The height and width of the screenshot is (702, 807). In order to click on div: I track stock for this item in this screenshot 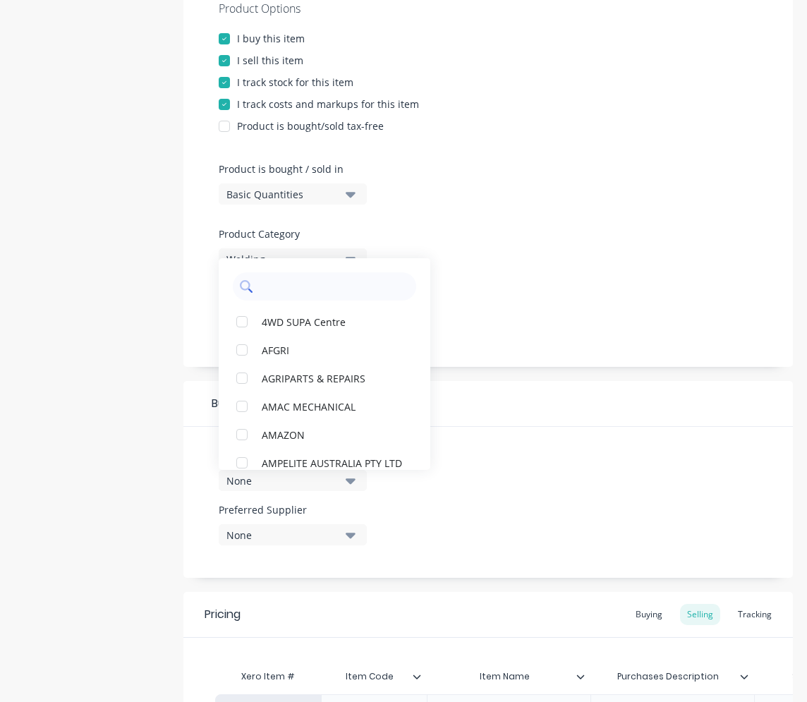, I will do `click(295, 82)`.